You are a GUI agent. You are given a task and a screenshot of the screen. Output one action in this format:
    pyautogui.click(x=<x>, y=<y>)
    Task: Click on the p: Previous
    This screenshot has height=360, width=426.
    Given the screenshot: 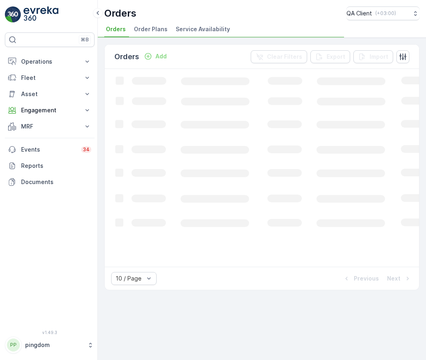 What is the action you would take?
    pyautogui.click(x=366, y=279)
    